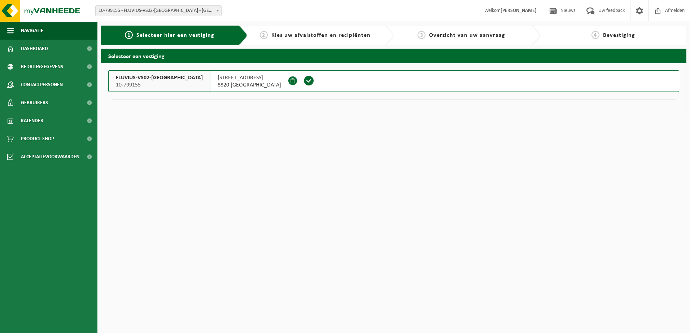 This screenshot has height=333, width=690. Describe the element at coordinates (619, 35) in the screenshot. I see `span: Bevestiging` at that location.